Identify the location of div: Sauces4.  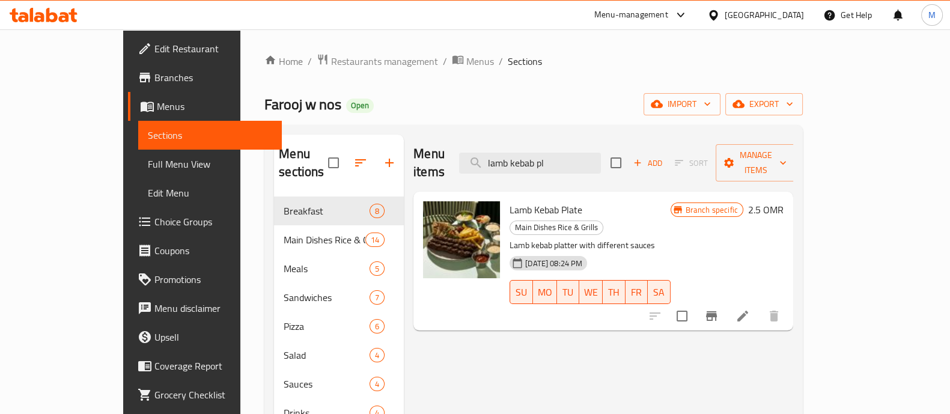
(339, 384).